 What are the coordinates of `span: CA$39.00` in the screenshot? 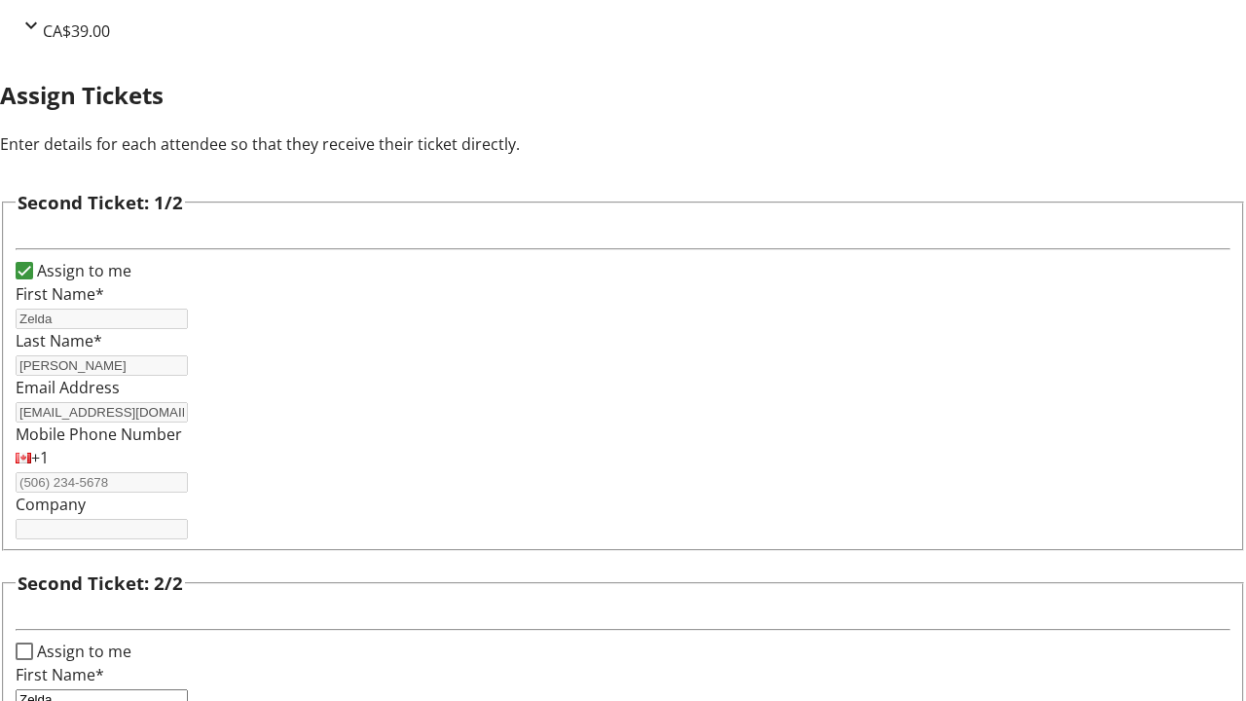 It's located at (76, 31).